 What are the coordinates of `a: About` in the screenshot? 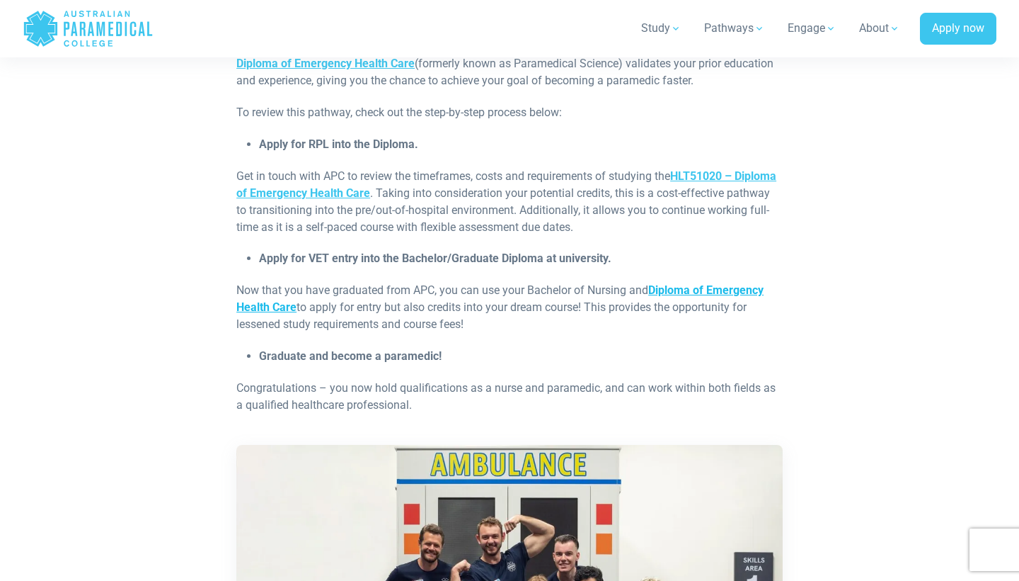 It's located at (880, 28).